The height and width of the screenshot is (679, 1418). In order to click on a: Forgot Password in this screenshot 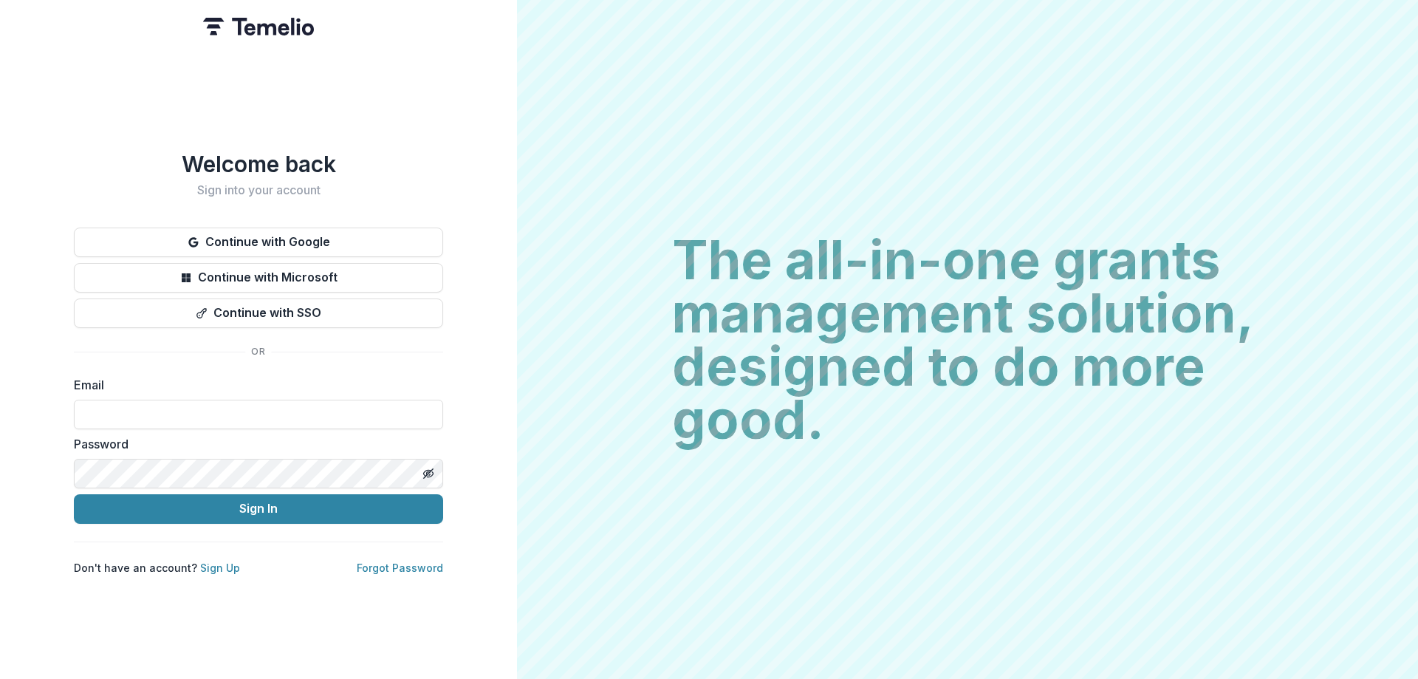, I will do `click(400, 567)`.